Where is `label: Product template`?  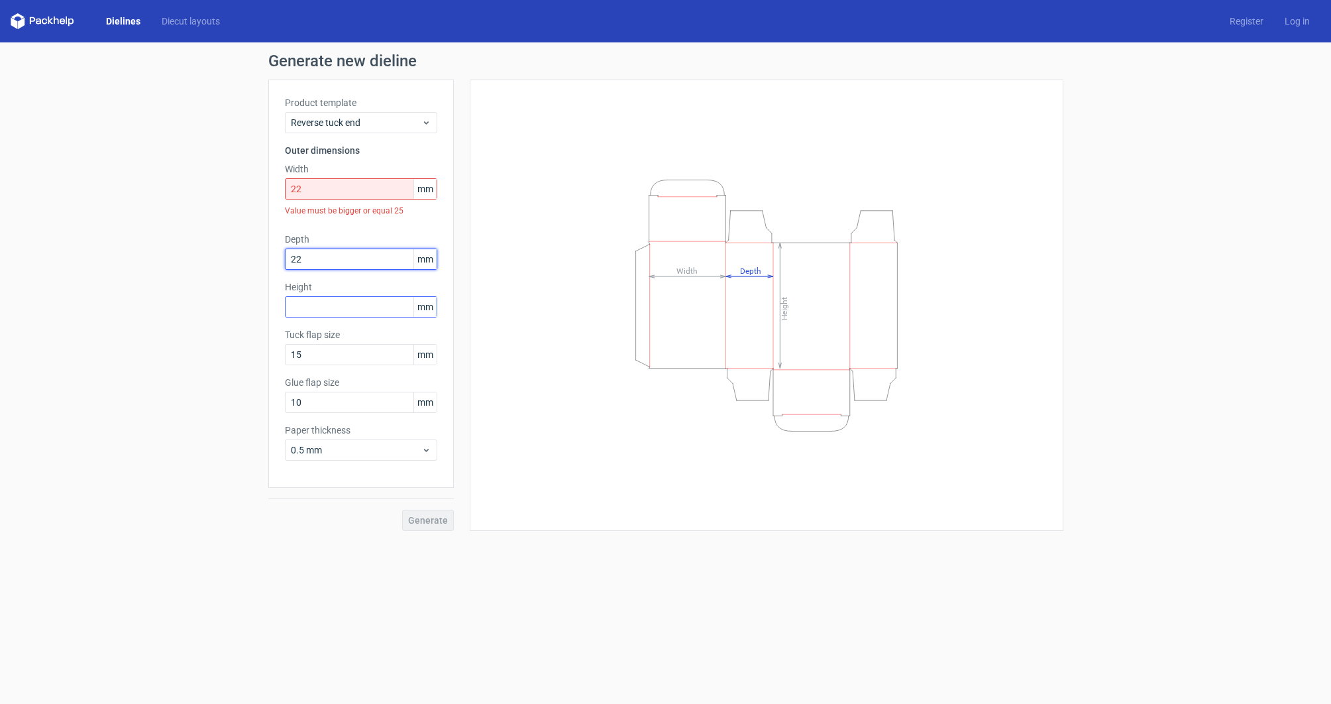
label: Product template is located at coordinates (361, 103).